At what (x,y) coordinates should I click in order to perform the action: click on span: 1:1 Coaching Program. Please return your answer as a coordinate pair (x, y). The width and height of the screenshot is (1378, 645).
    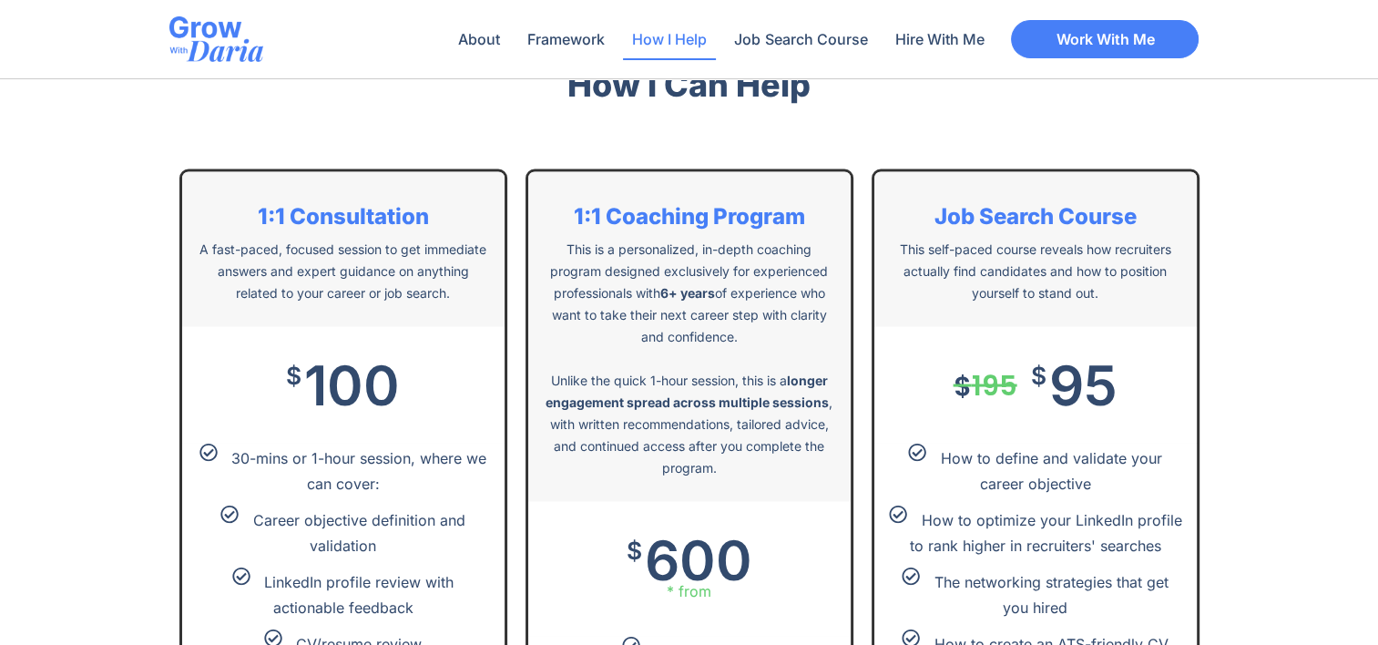
    Looking at the image, I should click on (689, 216).